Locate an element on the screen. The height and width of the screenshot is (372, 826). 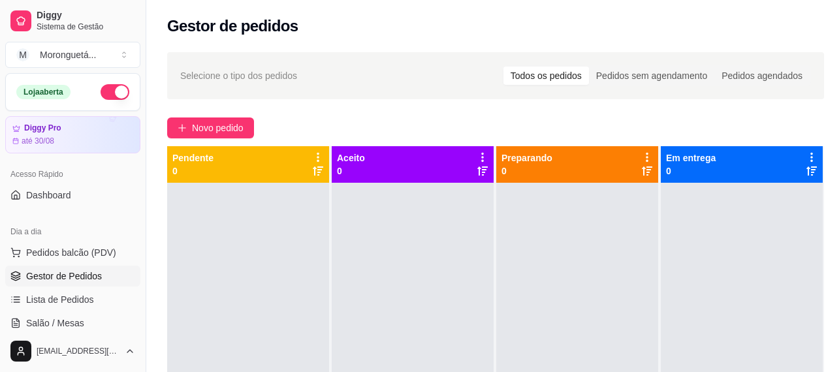
span: Dashboard is located at coordinates (48, 195).